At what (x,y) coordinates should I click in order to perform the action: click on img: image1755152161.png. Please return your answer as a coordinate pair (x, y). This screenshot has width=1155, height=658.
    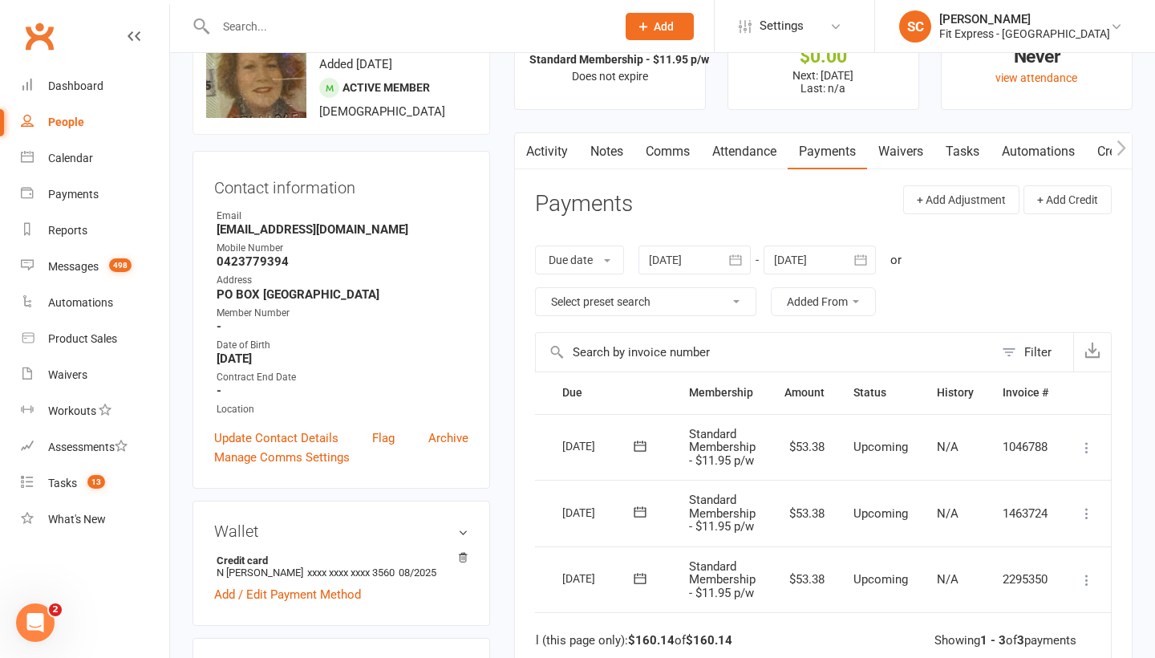
    Looking at the image, I should click on (256, 67).